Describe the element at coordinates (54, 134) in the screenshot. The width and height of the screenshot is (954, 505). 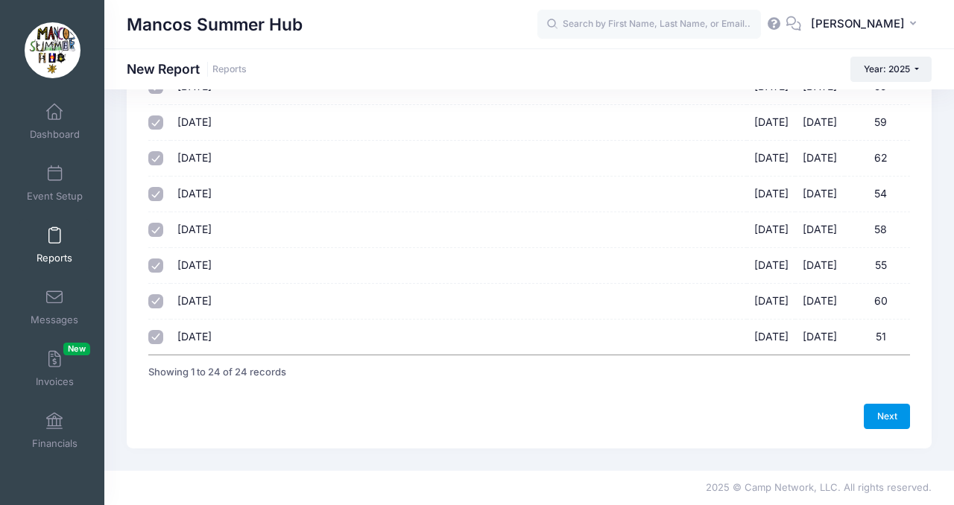
I see `span: Dashboard` at that location.